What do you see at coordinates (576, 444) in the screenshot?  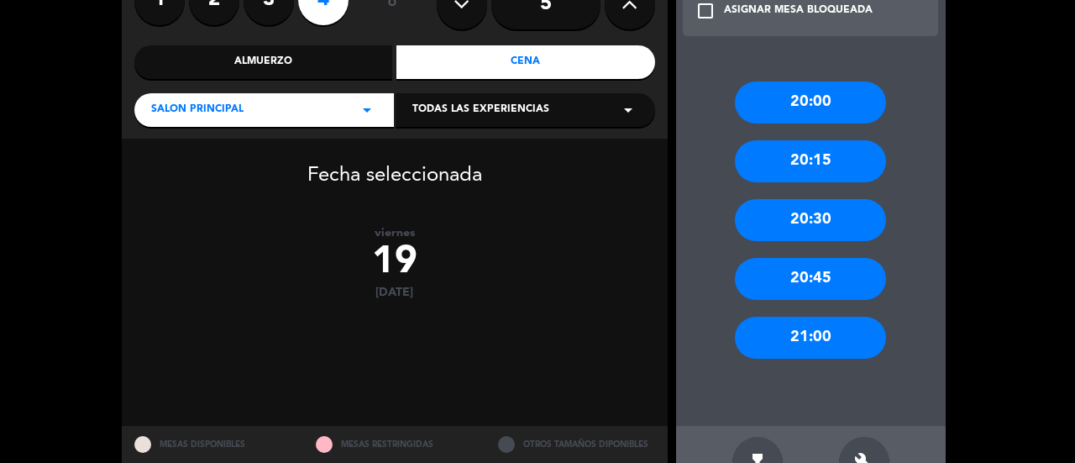 I see `div: OTROS TAMAÑOS DIPONIBLES` at bounding box center [576, 444].